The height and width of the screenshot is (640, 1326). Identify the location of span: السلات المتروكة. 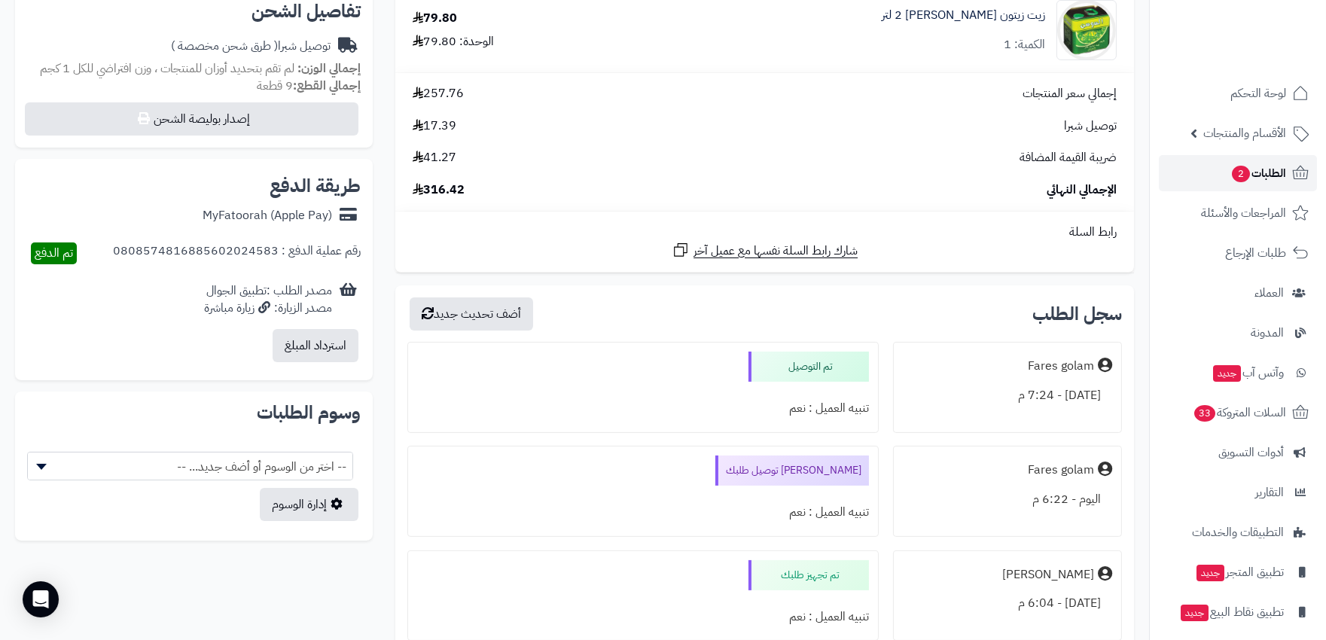
(1239, 413).